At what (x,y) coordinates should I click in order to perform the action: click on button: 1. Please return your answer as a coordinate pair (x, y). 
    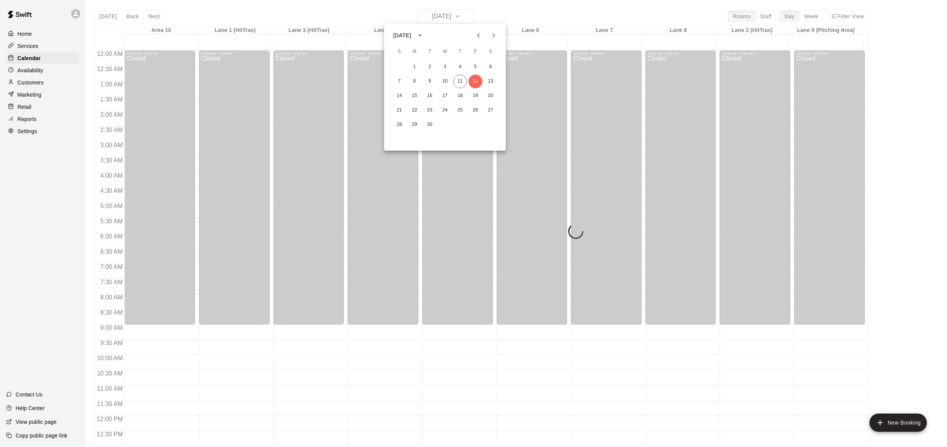
    Looking at the image, I should click on (415, 67).